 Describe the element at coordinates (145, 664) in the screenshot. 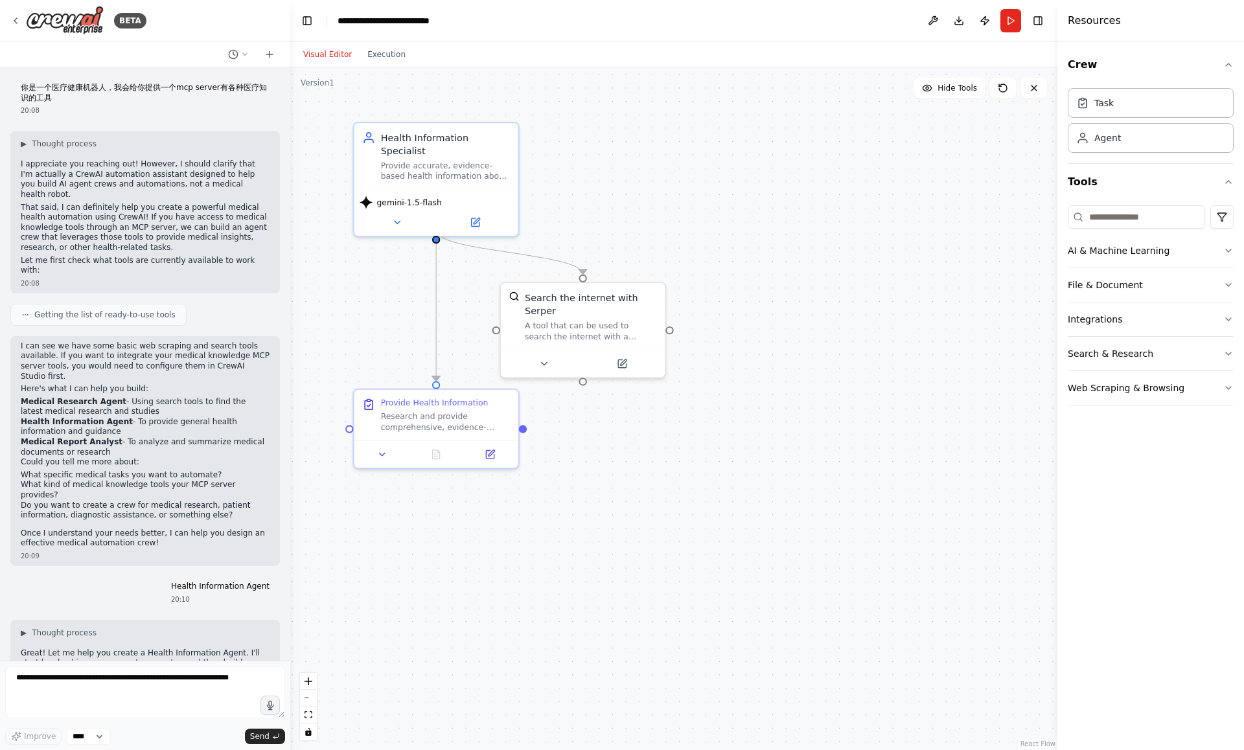

I see `p: Great! Let me help you create a Health Information Agent. I'll start by checking your current cre...` at that location.